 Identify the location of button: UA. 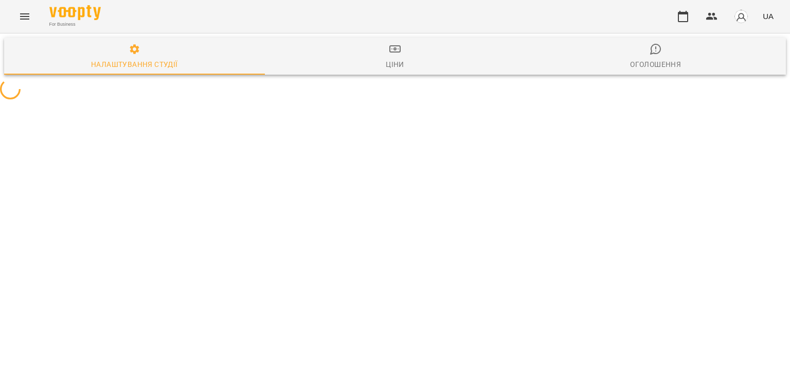
(768, 16).